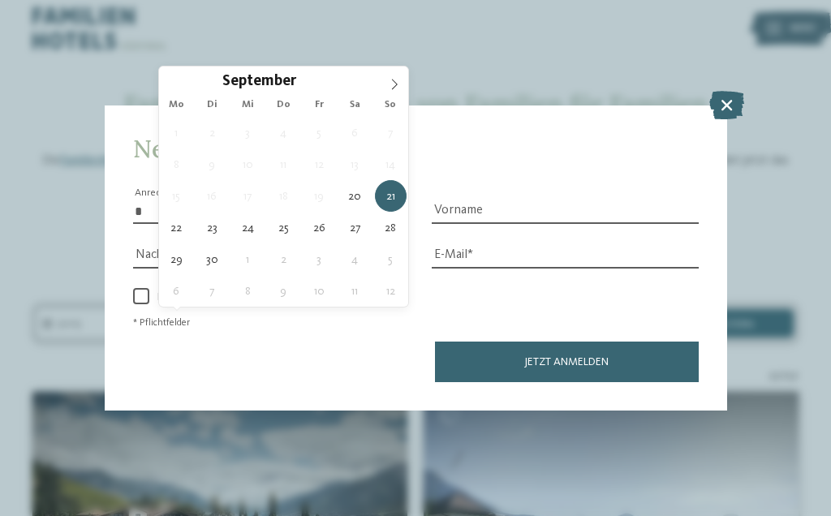 The image size is (831, 516). Describe the element at coordinates (355, 132) in the screenshot. I see `span: September 6, 2025` at that location.